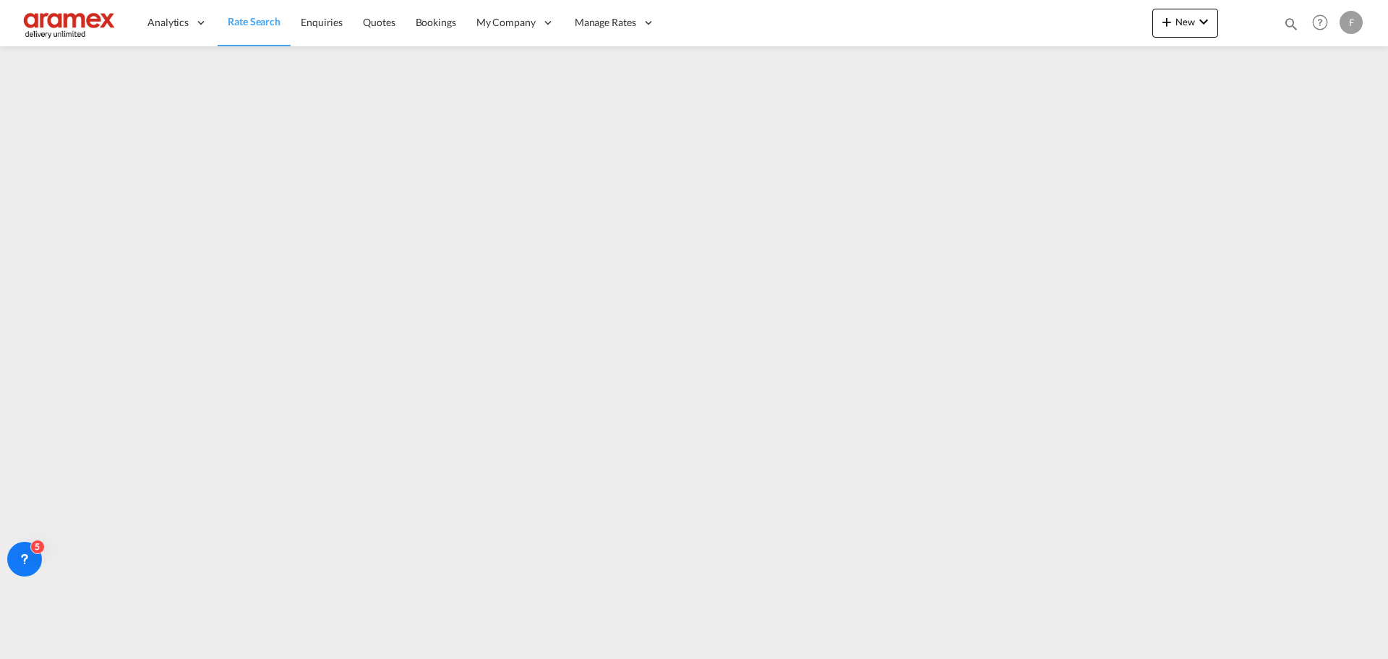 The height and width of the screenshot is (659, 1388). Describe the element at coordinates (1185, 23) in the screenshot. I see `button: icon-plus 400-fgNewicon-chevron-down` at that location.